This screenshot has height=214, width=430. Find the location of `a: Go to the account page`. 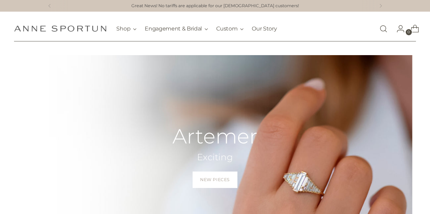

a: Go to the account page is located at coordinates (398, 29).